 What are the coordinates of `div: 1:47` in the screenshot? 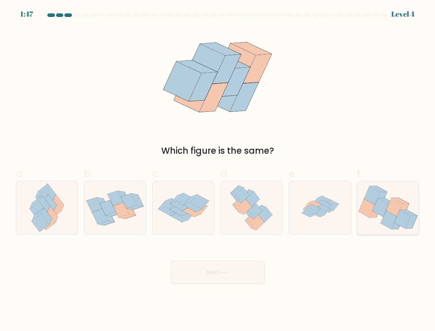 It's located at (26, 14).